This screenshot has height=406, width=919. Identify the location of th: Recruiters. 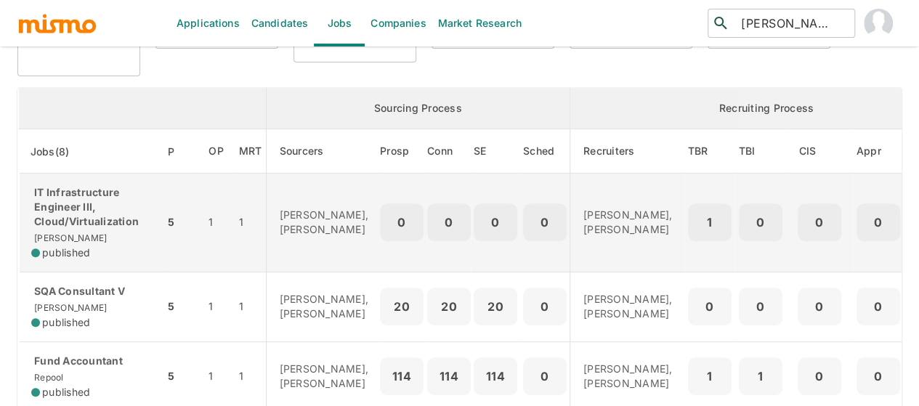
(627, 151).